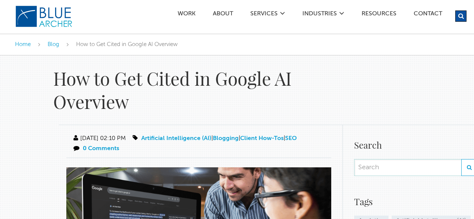  What do you see at coordinates (23, 44) in the screenshot?
I see `a: Home` at bounding box center [23, 44].